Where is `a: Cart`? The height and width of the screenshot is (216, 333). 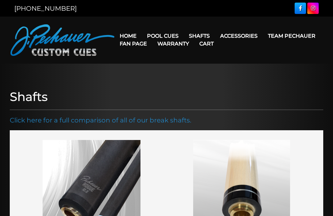
a: Cart is located at coordinates (207, 44).